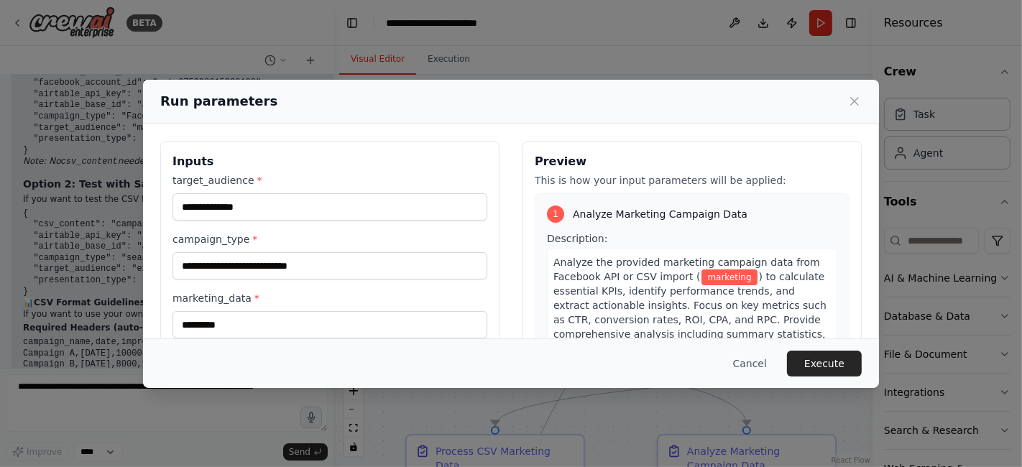  What do you see at coordinates (577, 239) in the screenshot?
I see `span: Description:` at bounding box center [577, 239].